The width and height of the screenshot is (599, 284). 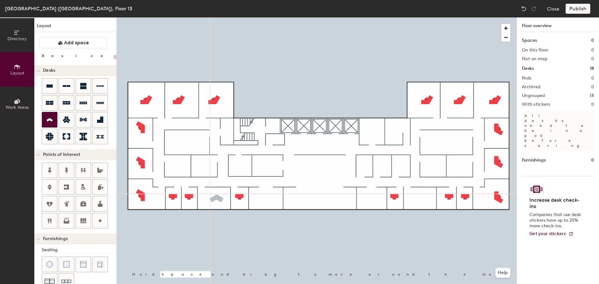 I want to click on span: Get your stickers, so click(x=547, y=234).